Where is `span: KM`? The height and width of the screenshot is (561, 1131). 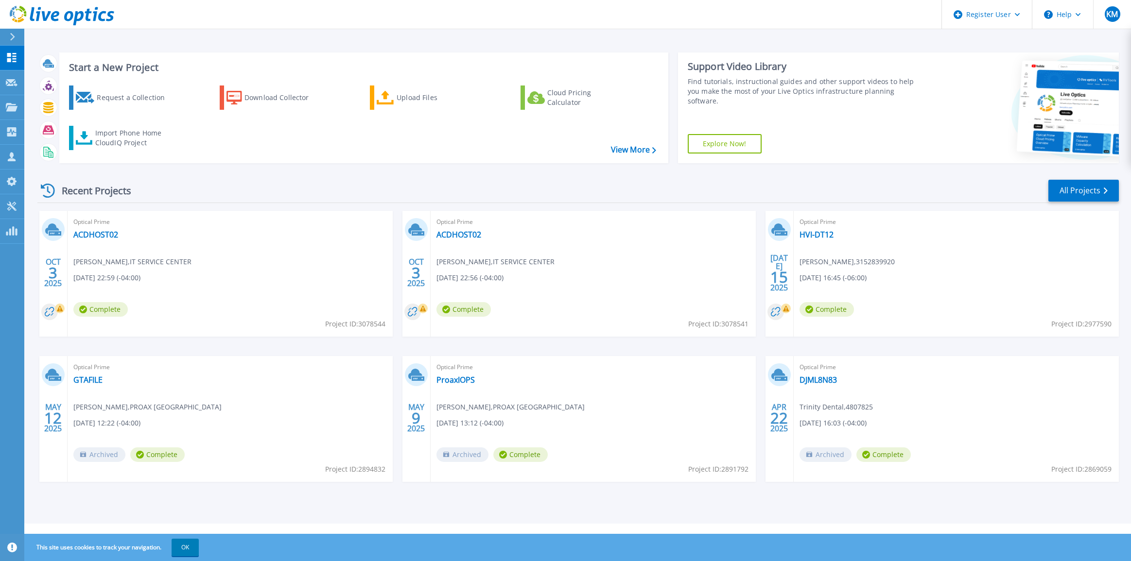
span: KM is located at coordinates (1112, 14).